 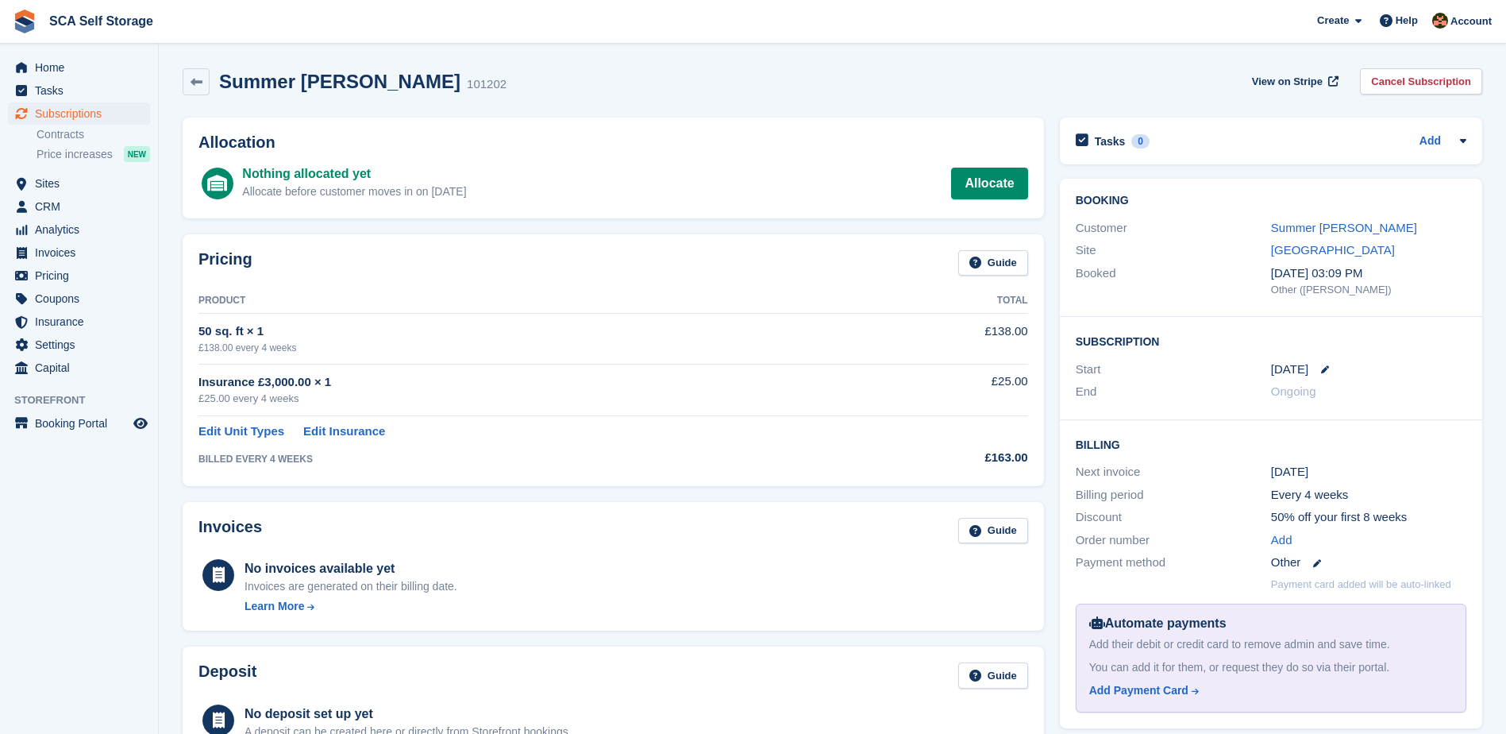 What do you see at coordinates (83, 206) in the screenshot?
I see `span: CRM` at bounding box center [83, 206].